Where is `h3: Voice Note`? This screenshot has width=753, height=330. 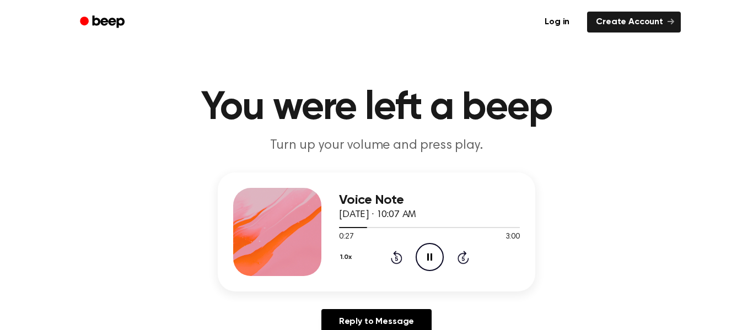
h3: Voice Note is located at coordinates (430, 200).